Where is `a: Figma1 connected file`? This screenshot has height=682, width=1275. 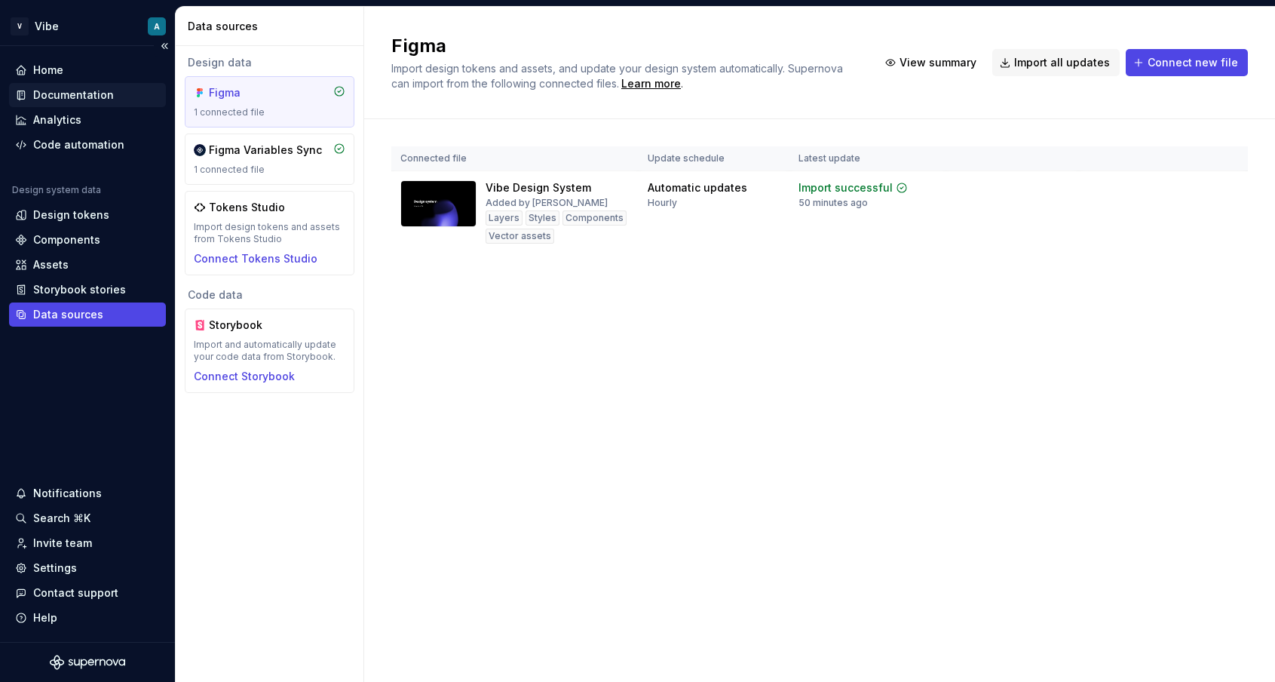
a: Figma1 connected file is located at coordinates (269, 102).